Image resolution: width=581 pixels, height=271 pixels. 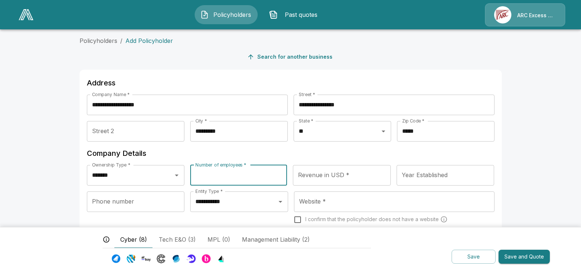 What do you see at coordinates (111, 94) in the screenshot?
I see `label: Company Name *` at bounding box center [111, 94].